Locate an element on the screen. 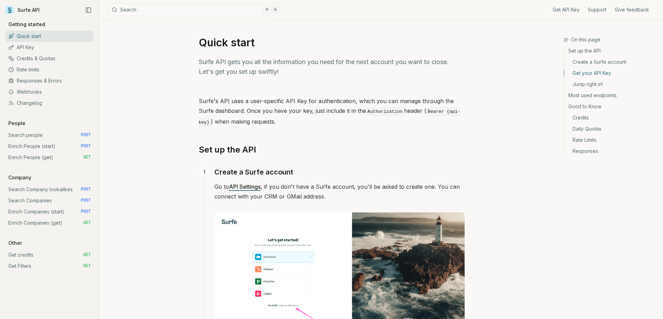 This screenshot has height=319, width=663. a: Rate limits is located at coordinates (49, 70).